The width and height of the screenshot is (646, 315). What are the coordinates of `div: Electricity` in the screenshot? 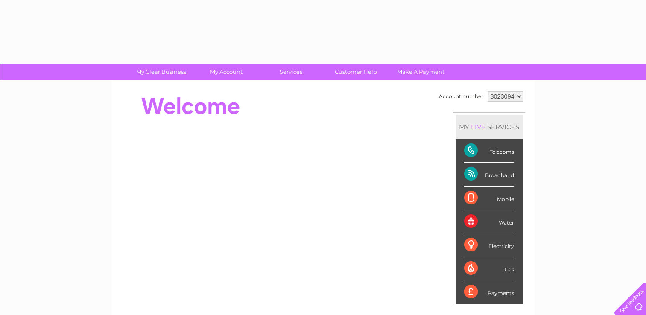 It's located at (489, 245).